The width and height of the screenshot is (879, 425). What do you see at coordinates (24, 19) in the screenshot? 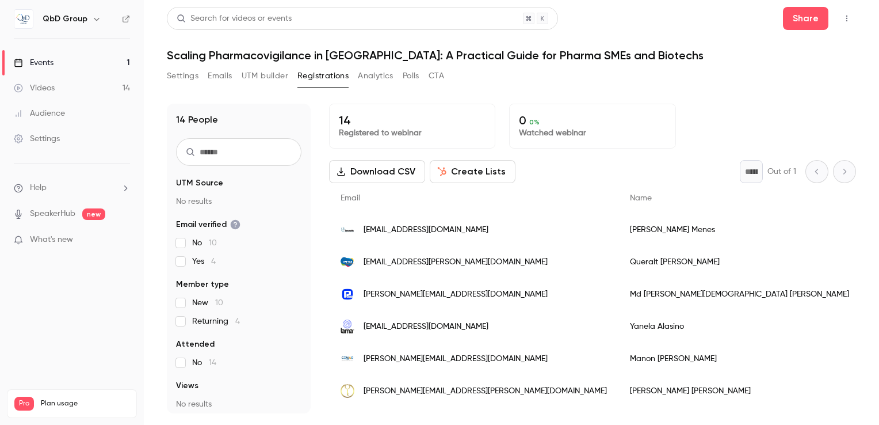
I see `img: QbD Group` at bounding box center [24, 19].